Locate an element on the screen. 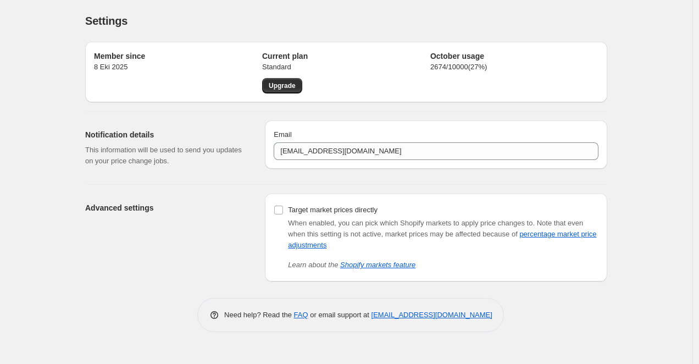  h2: Notification details is located at coordinates (166, 135).